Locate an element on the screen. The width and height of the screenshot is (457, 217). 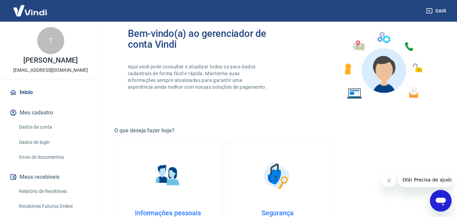
h5: O que deseja fazer hoje? is located at coordinates (277, 131).